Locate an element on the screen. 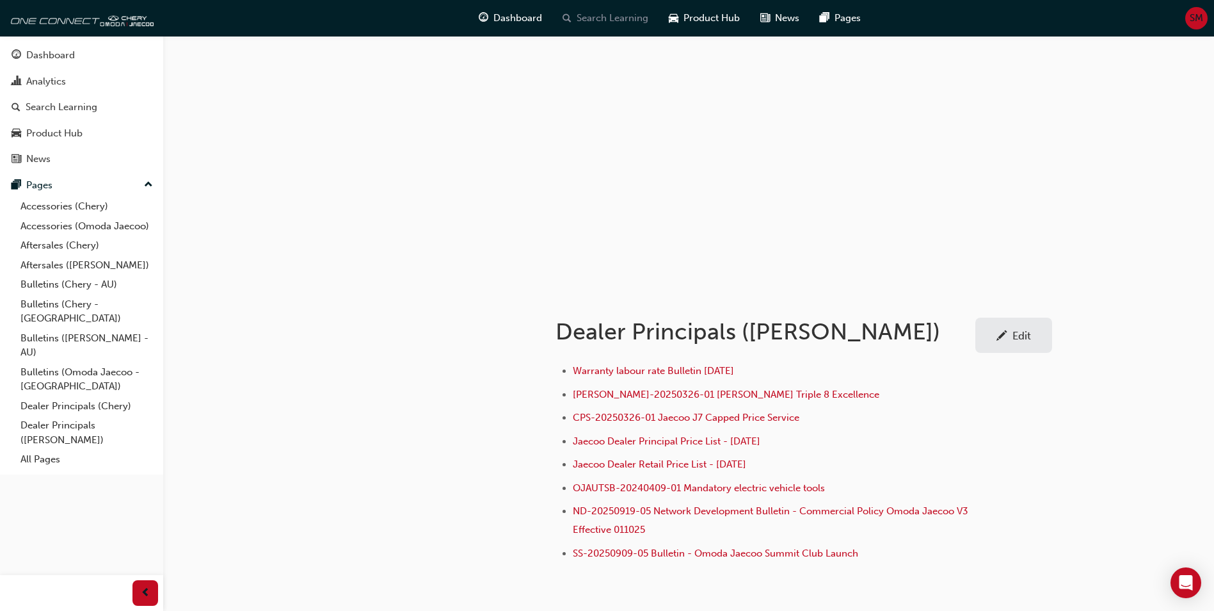  span: Pages is located at coordinates (848, 18).